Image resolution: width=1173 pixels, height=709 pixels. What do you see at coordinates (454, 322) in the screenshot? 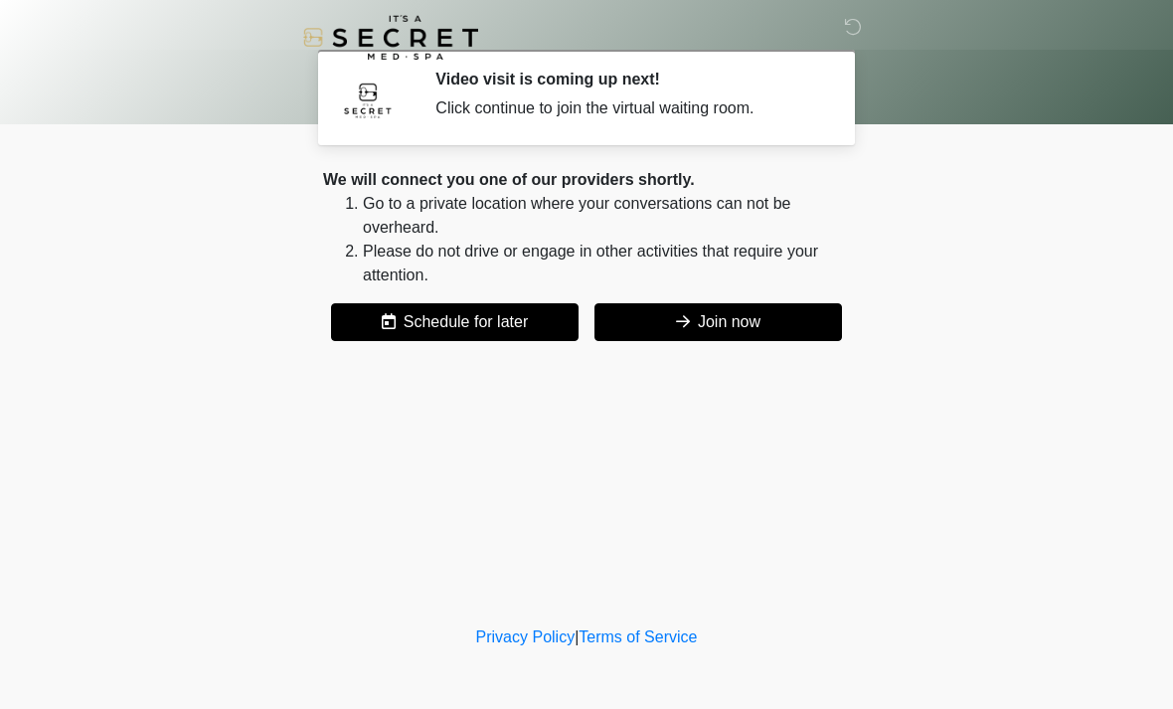
I see `button: Schedule for later` at bounding box center [454, 322].